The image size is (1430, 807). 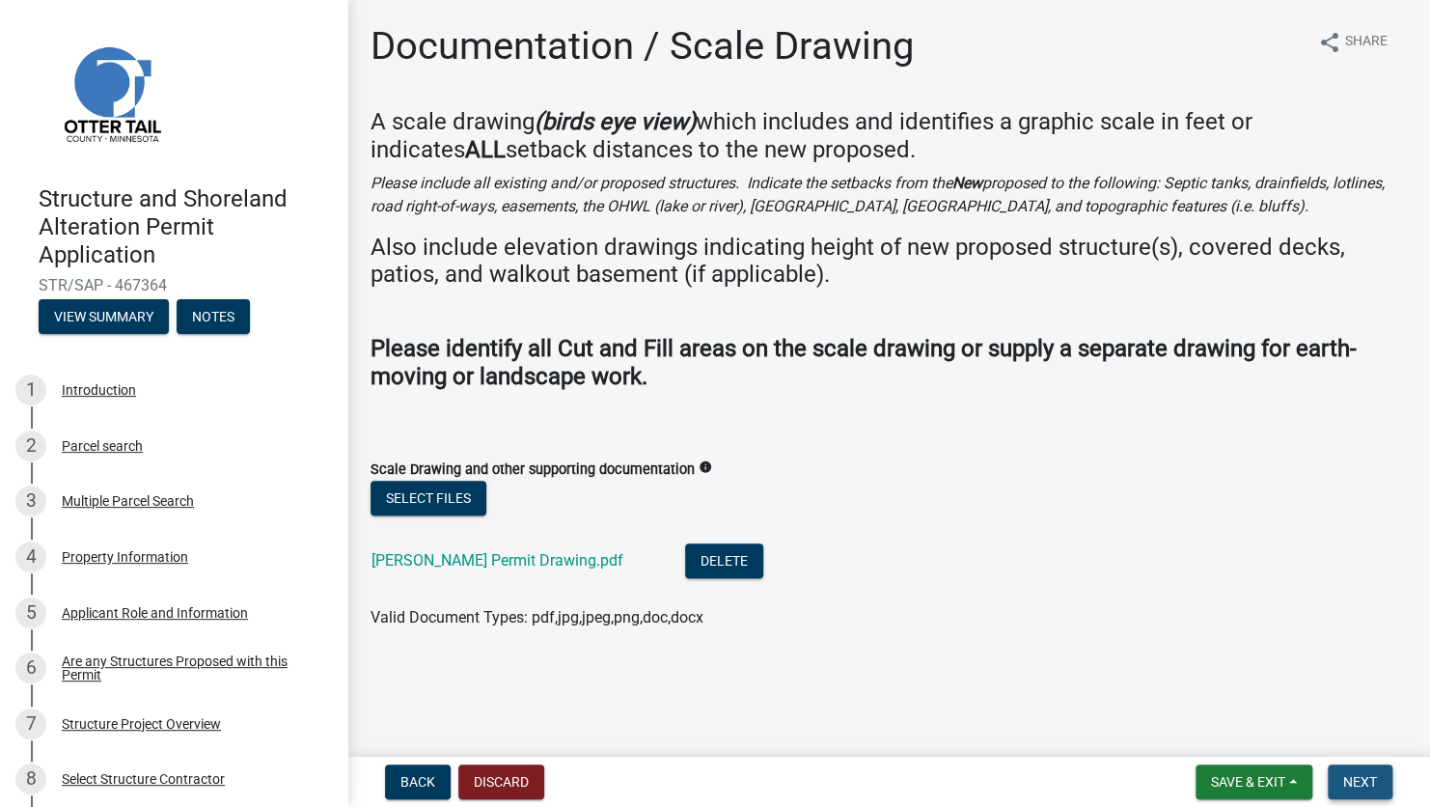 I want to click on h1: Documentation / Scale Drawing, so click(x=642, y=46).